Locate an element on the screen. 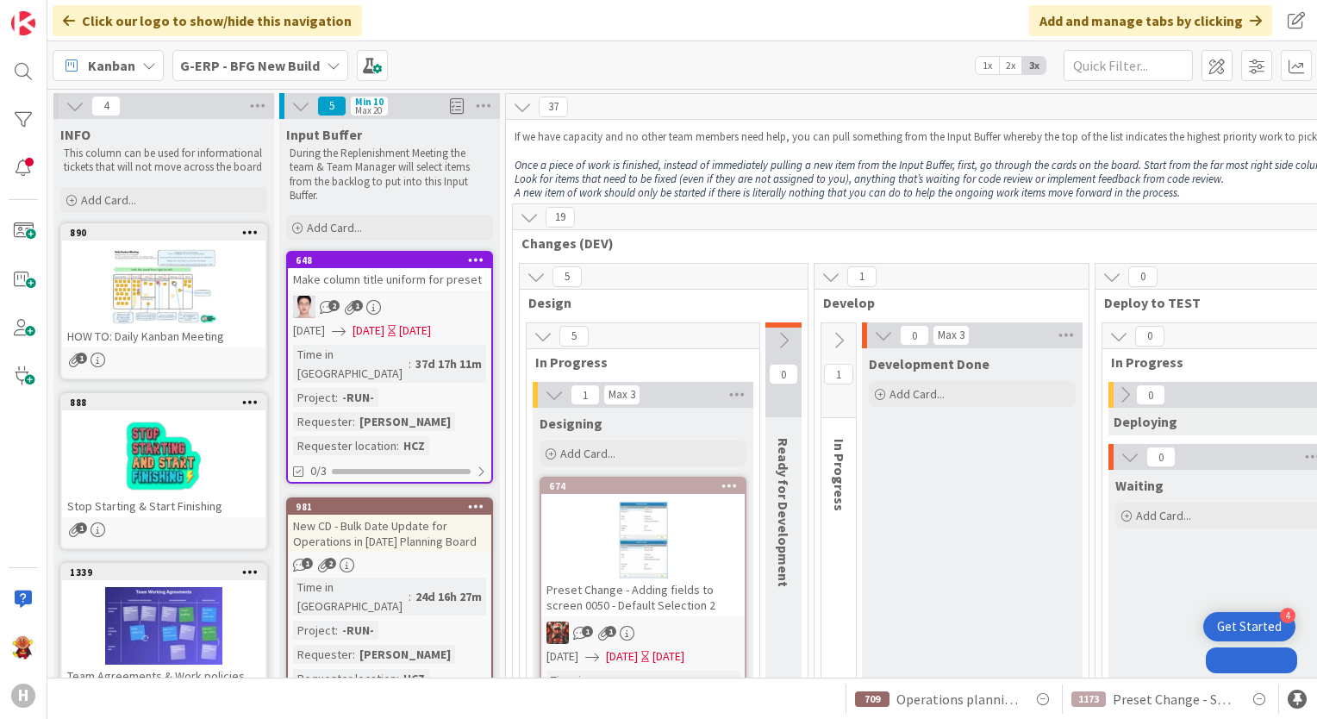 Image resolution: width=1317 pixels, height=719 pixels. span: Develop is located at coordinates (945, 303).